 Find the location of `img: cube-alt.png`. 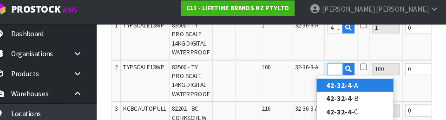

img: cube-alt.png is located at coordinates (20, 13).